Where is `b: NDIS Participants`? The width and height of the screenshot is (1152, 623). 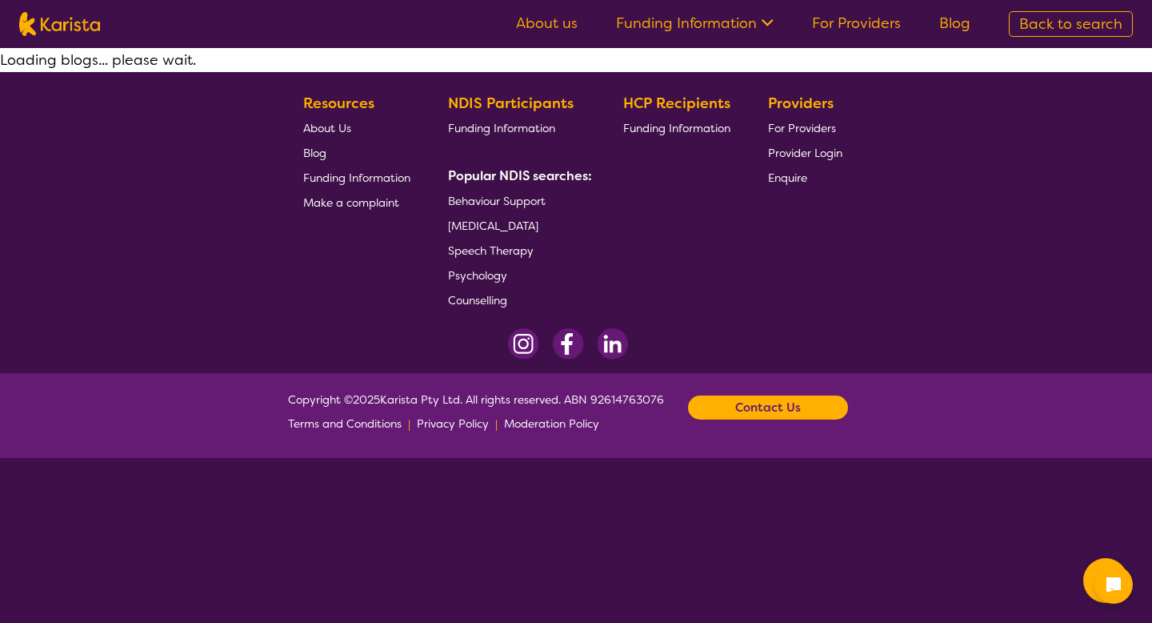
b: NDIS Participants is located at coordinates (511, 103).